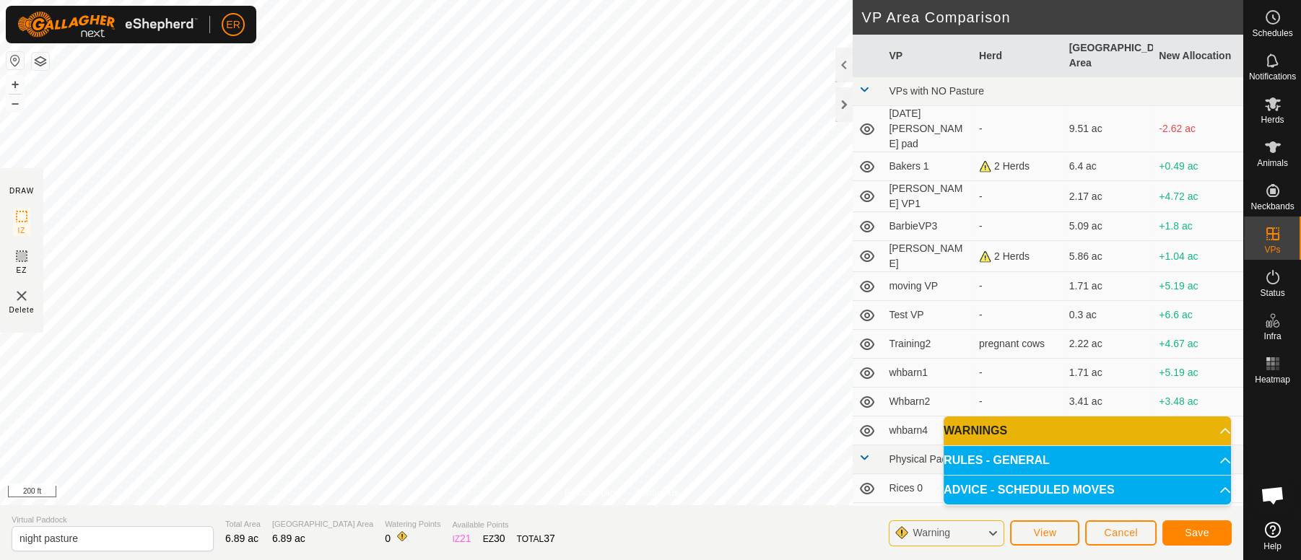  Describe the element at coordinates (1272, 163) in the screenshot. I see `span: Animals` at that location.